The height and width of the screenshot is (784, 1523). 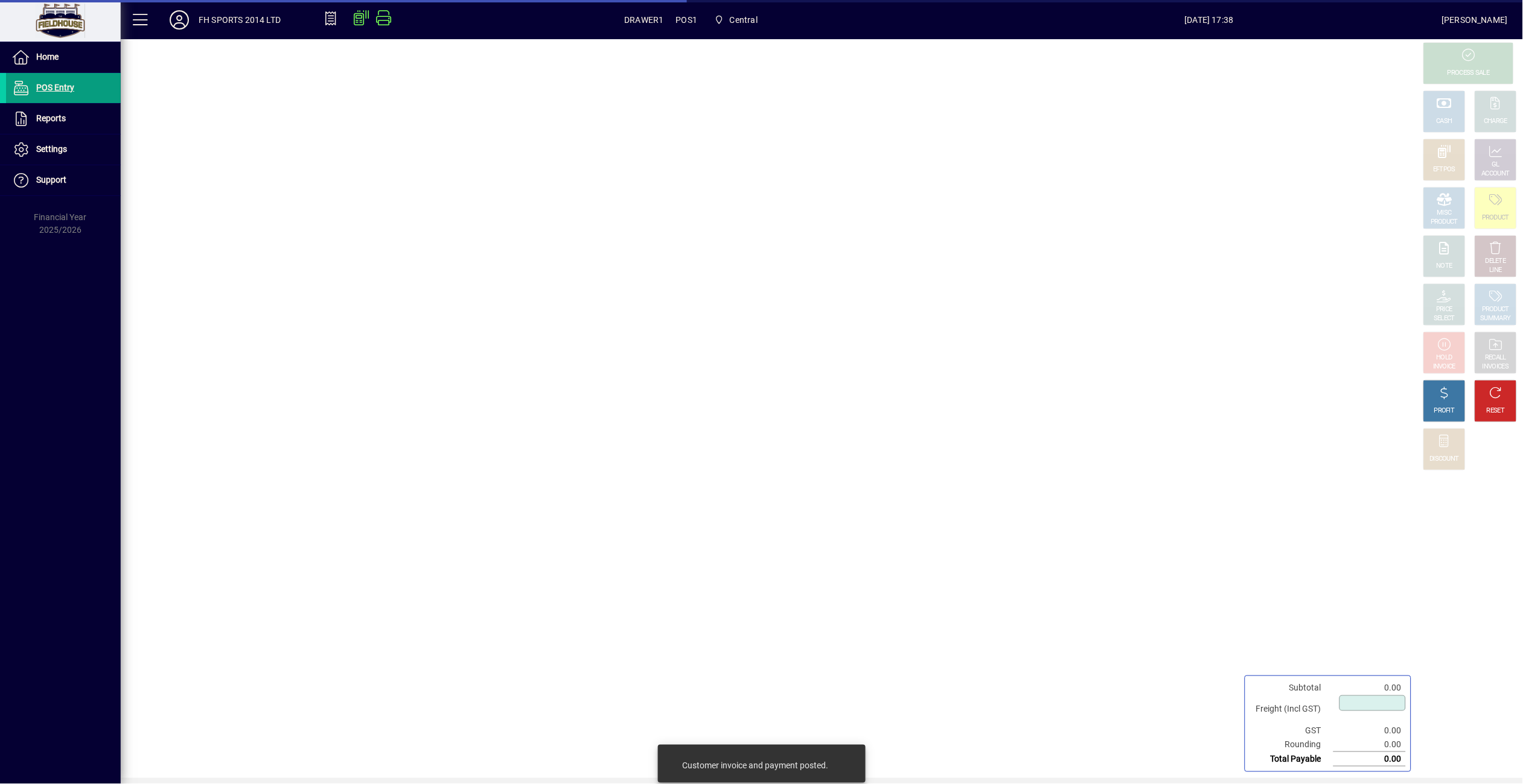 What do you see at coordinates (1497, 318) in the screenshot?
I see `div: SUMMARY` at bounding box center [1497, 318].